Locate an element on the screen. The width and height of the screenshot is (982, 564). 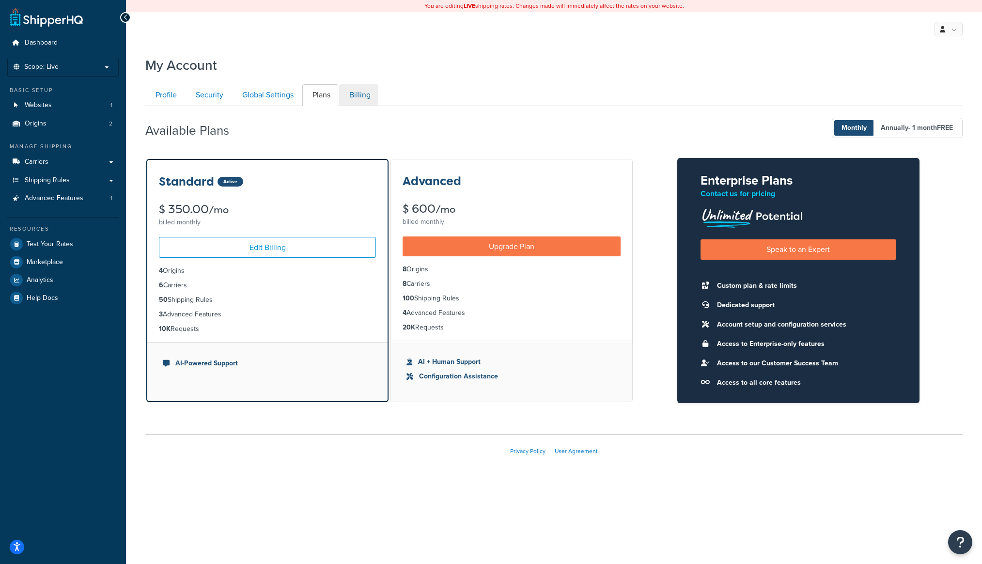
a: Privacy Policy is located at coordinates (528, 451).